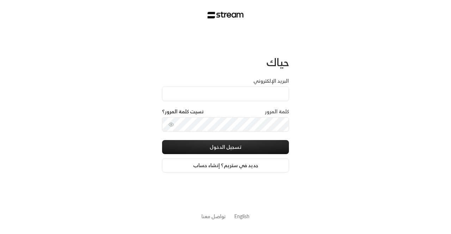 This screenshot has width=451, height=234. What do you see at coordinates (226, 166) in the screenshot?
I see `a: جديد في ستريم؟ إنشاء حساب` at bounding box center [226, 166].